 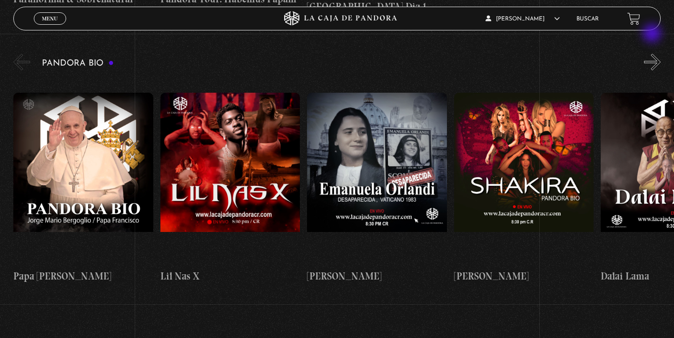 What do you see at coordinates (21, 62) in the screenshot?
I see `button: Previous` at bounding box center [21, 62].